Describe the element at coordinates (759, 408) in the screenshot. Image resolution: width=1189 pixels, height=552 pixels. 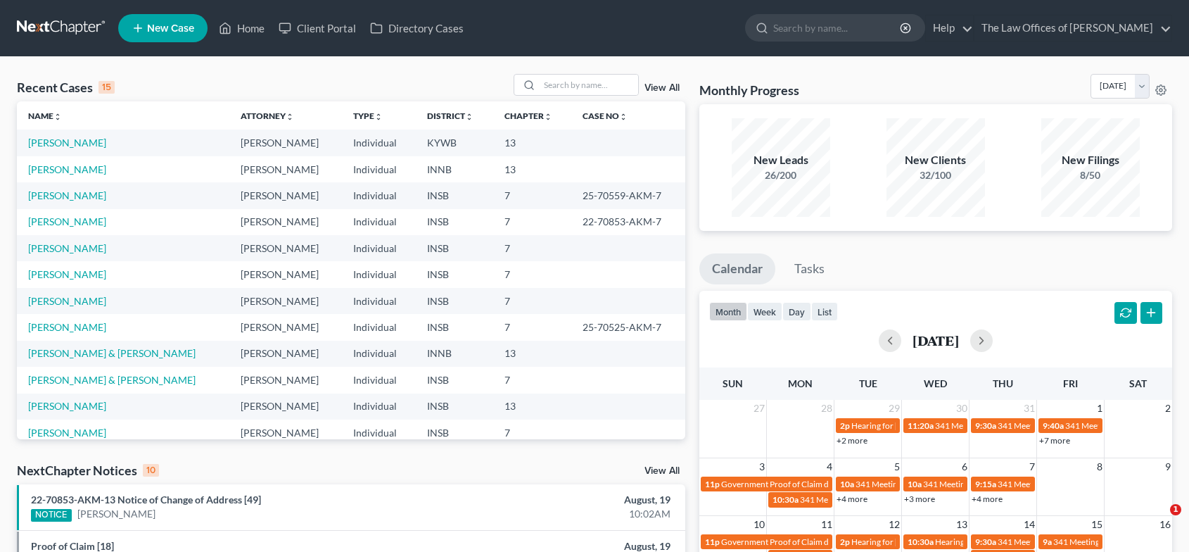
I see `span: 27` at that location.